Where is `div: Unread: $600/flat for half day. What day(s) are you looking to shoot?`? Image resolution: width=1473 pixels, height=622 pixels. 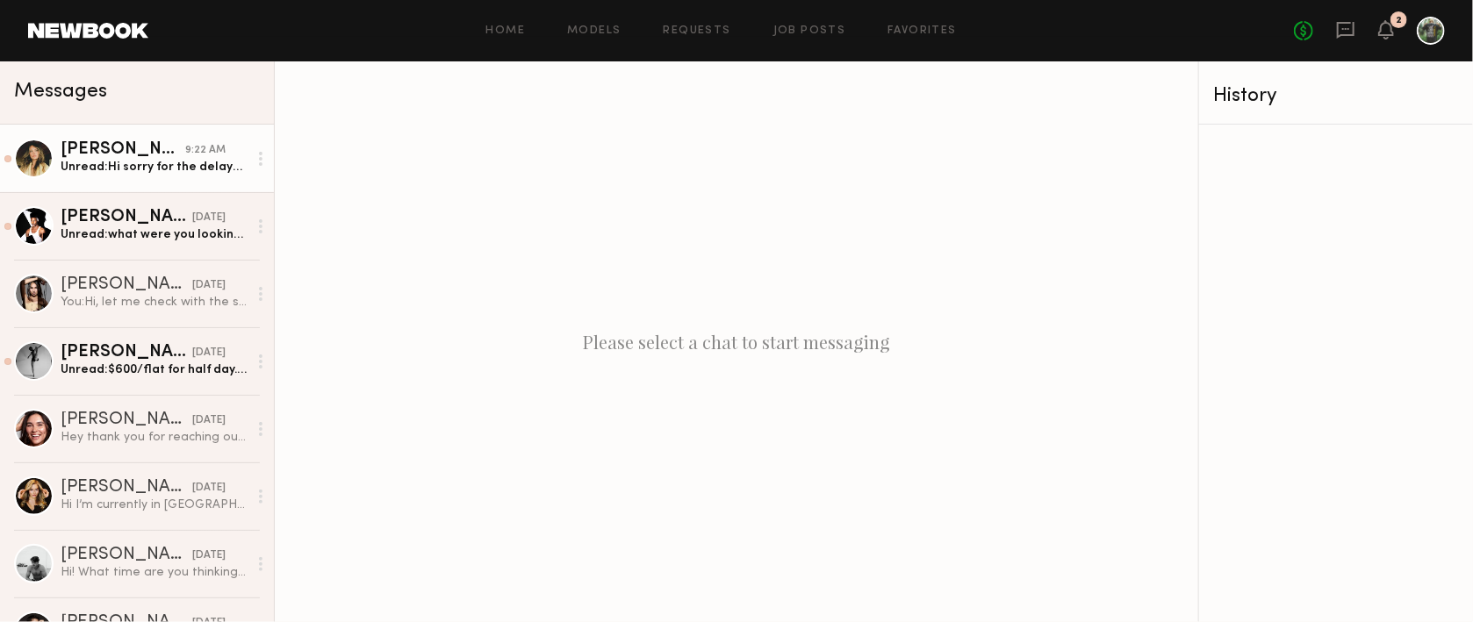 div: Unread: $600/flat for half day. What day(s) are you looking to shoot? is located at coordinates (154, 370).